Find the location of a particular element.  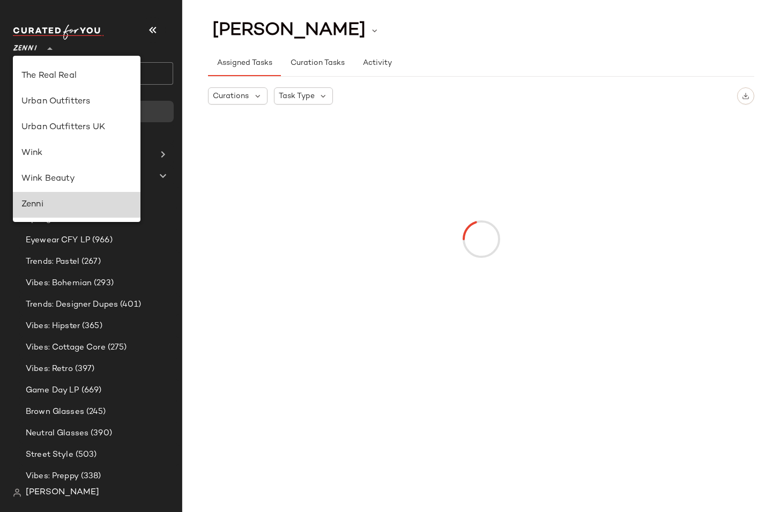

span: (267) is located at coordinates (90, 262).